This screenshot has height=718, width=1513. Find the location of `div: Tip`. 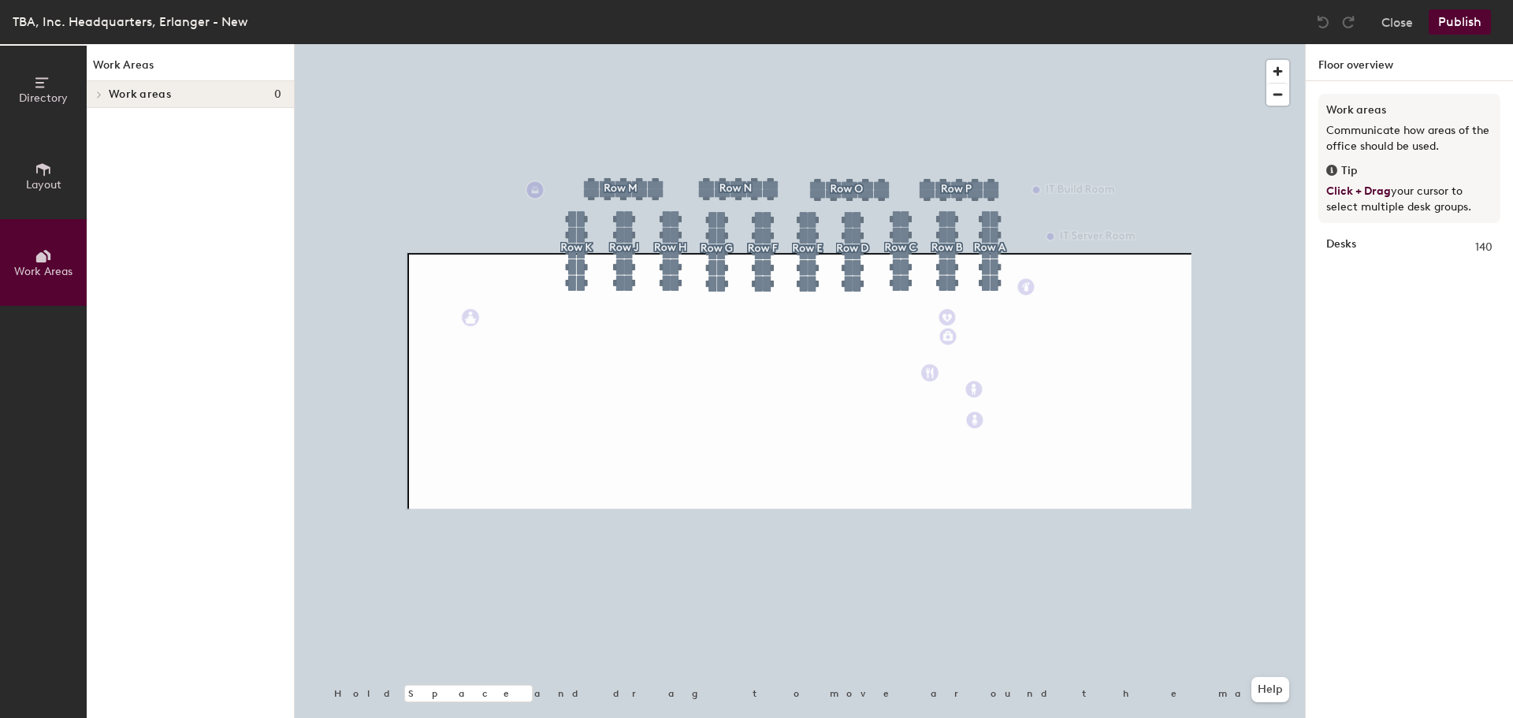

div: Tip is located at coordinates (1409, 171).